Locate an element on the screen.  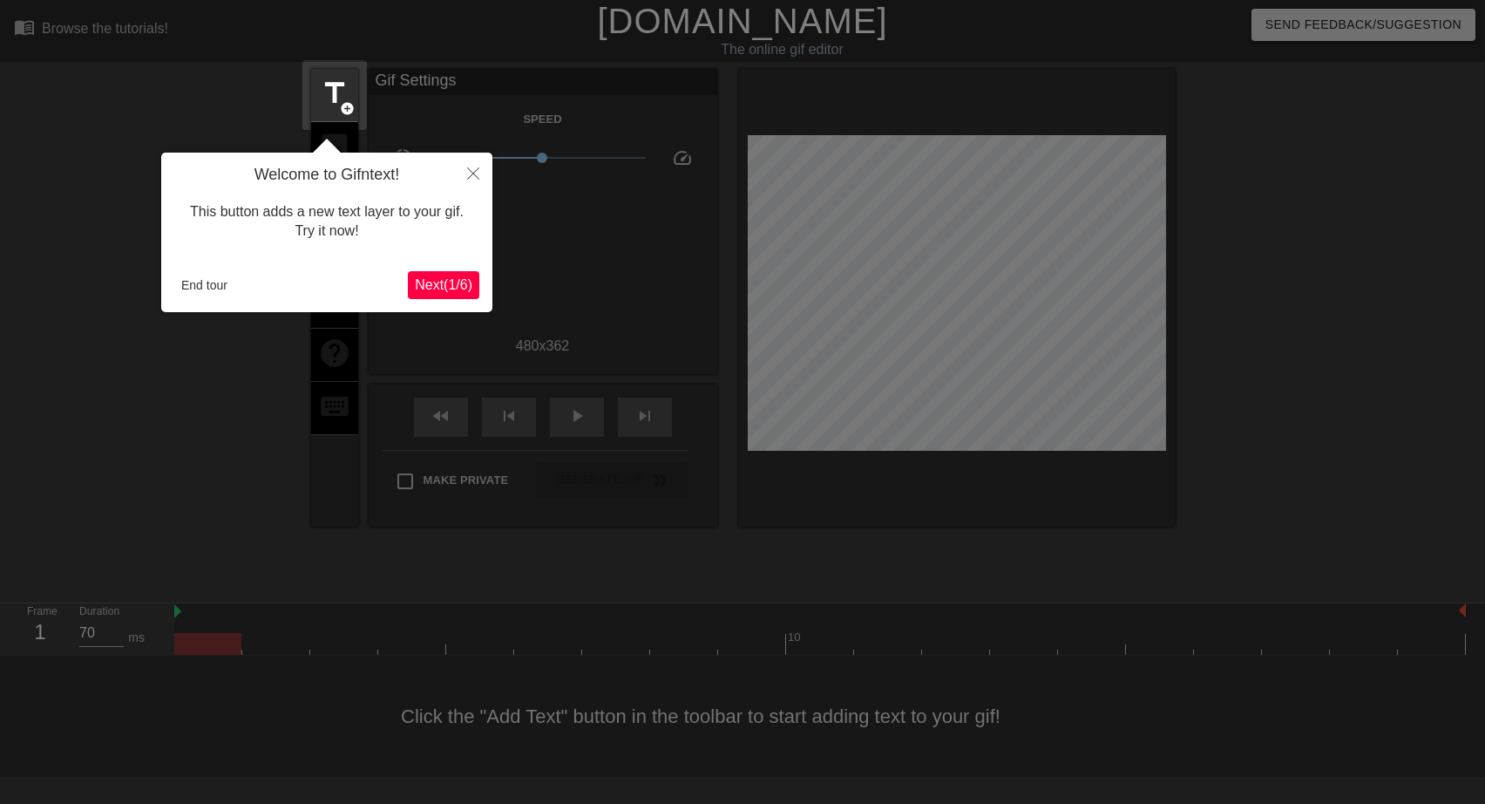
button: Next is located at coordinates (444, 285).